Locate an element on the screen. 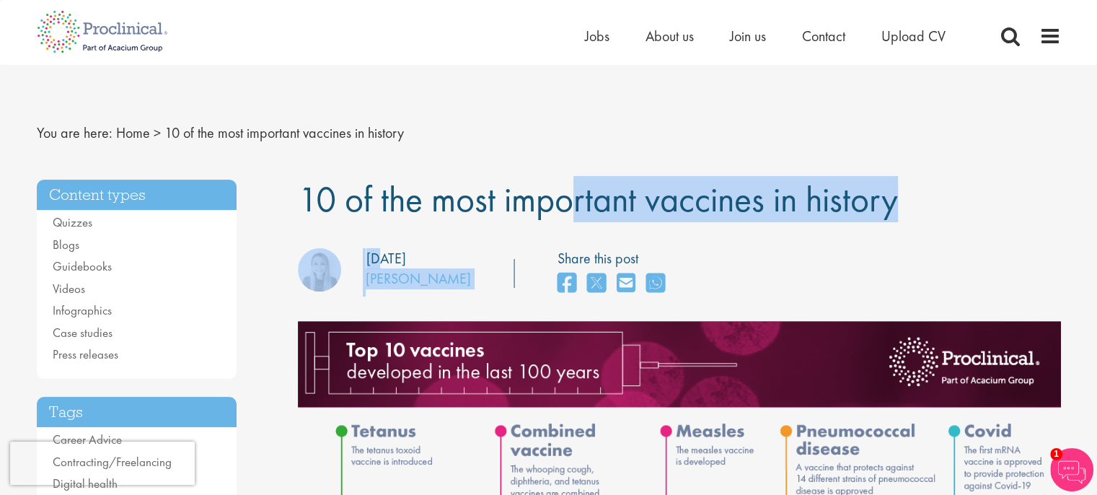 This screenshot has width=1097, height=495. span: You are here: is located at coordinates (74, 133).